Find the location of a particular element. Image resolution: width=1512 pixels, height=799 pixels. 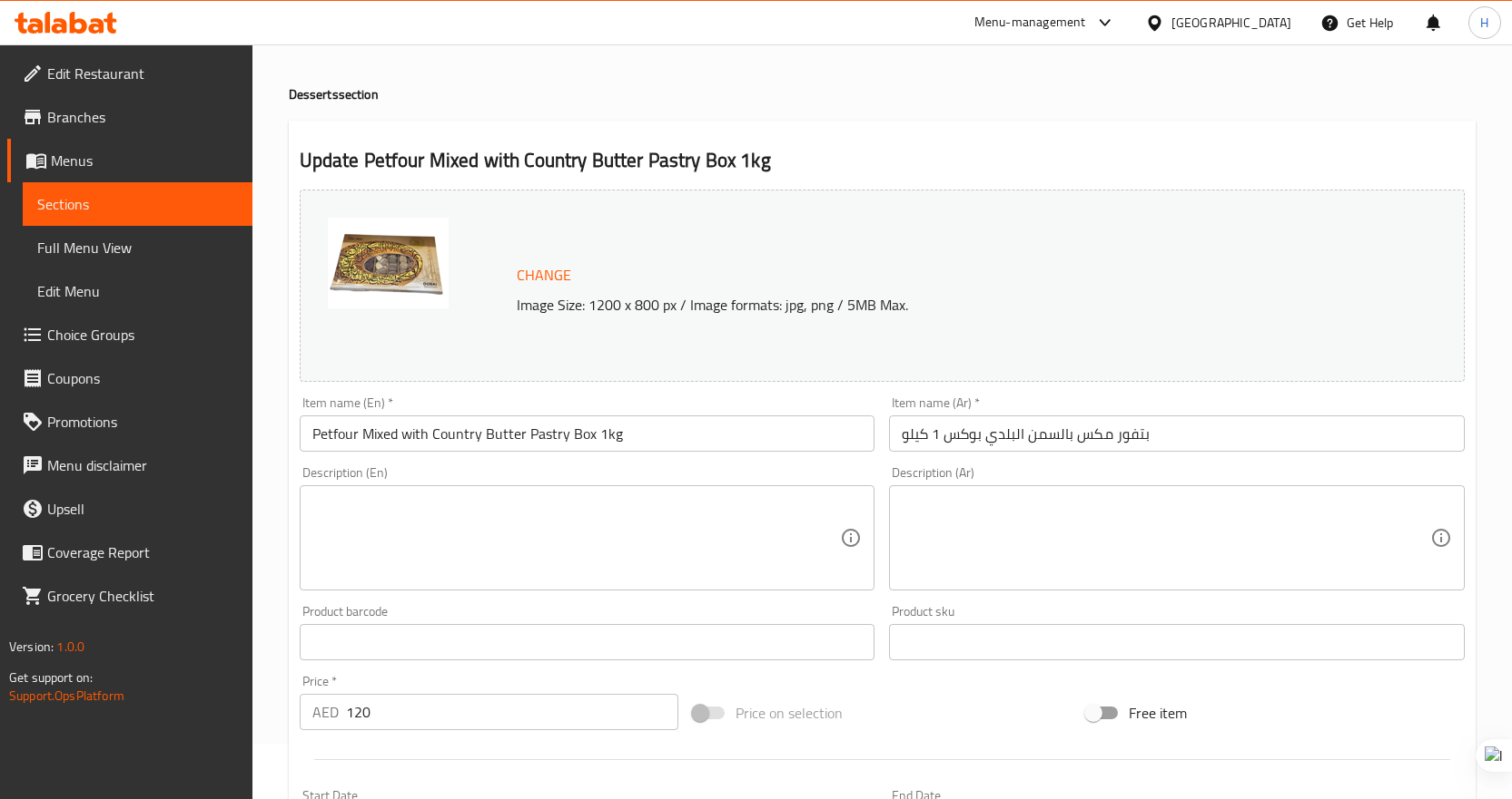

span: Grocery Checklist is located at coordinates (143, 596).